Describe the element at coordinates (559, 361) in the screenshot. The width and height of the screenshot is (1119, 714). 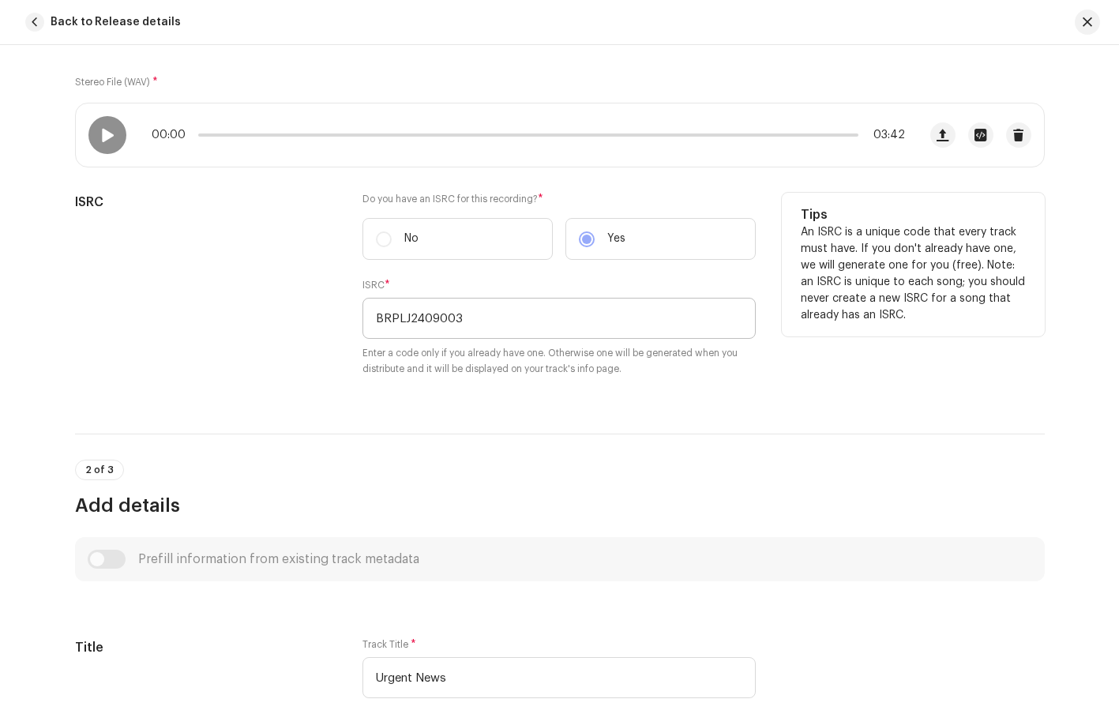
I see `small: Enter a code only if you already have one. Otherwise one will be generated when you distribute an...` at that location.